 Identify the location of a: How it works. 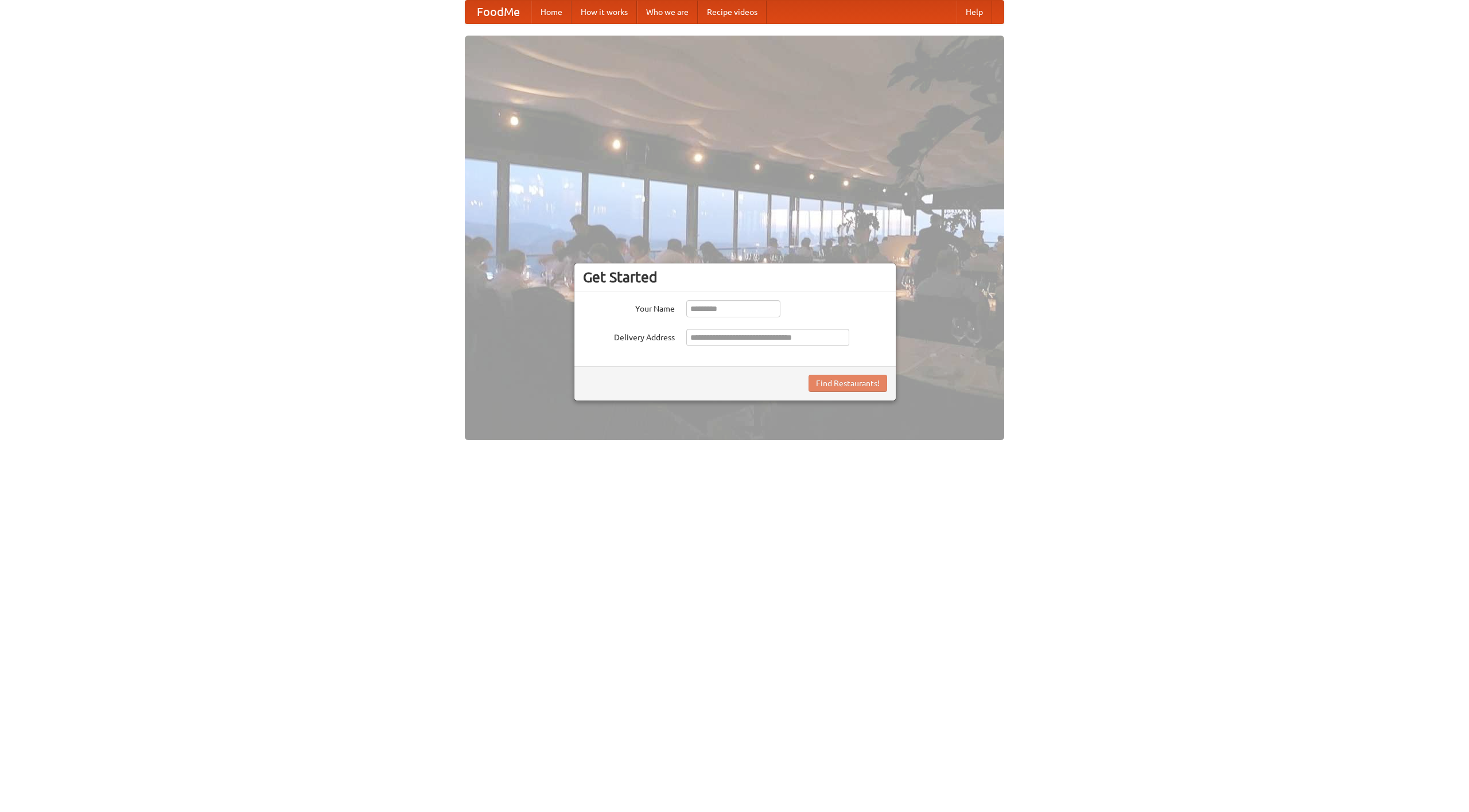
(604, 12).